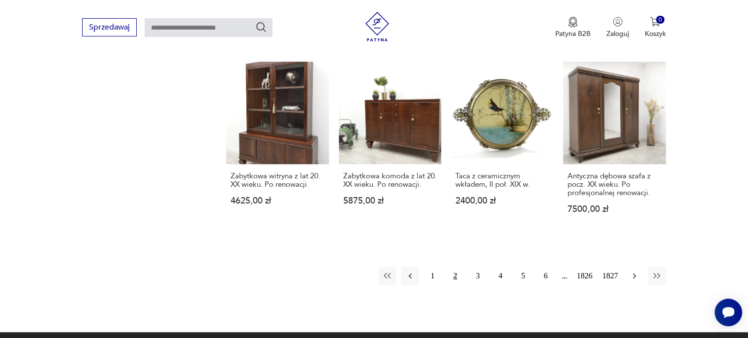 The width and height of the screenshot is (748, 338). Describe the element at coordinates (618, 33) in the screenshot. I see `p: Zaloguj` at that location.